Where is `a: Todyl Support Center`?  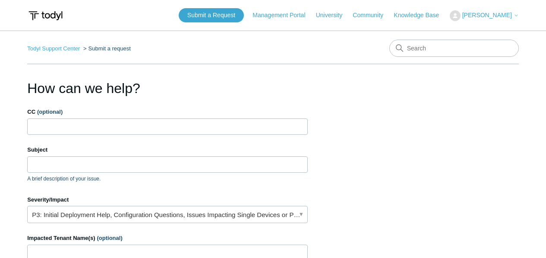
a: Todyl Support Center is located at coordinates (53, 48).